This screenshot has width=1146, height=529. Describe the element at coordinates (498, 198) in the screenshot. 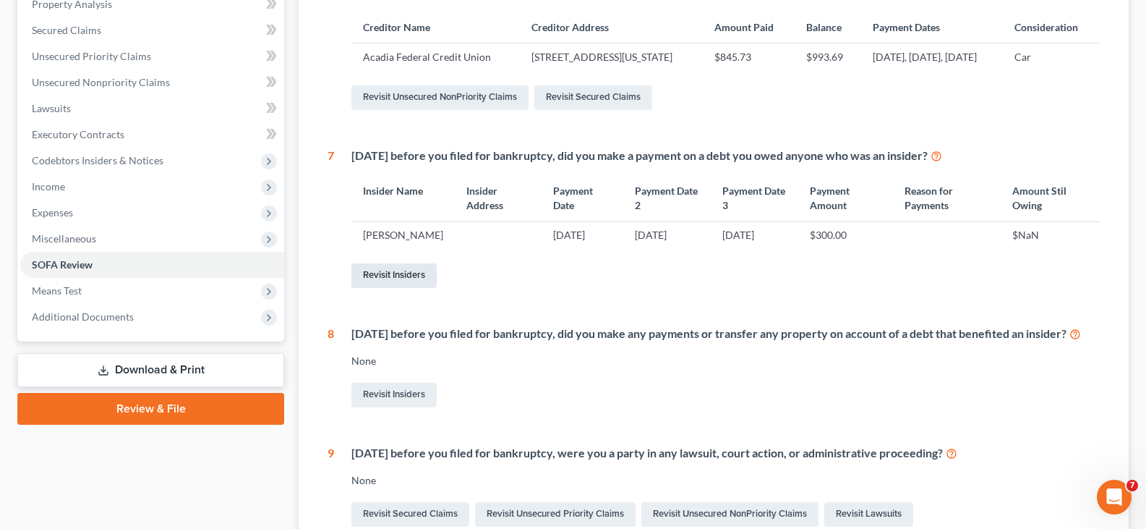

I see `th: Insider Address` at that location.